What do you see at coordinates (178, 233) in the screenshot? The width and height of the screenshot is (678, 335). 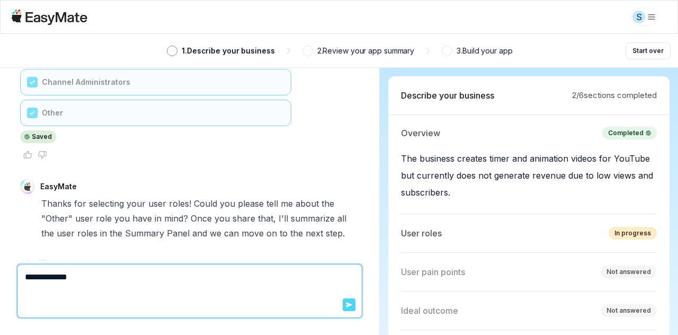 I see `span: Panel` at bounding box center [178, 233].